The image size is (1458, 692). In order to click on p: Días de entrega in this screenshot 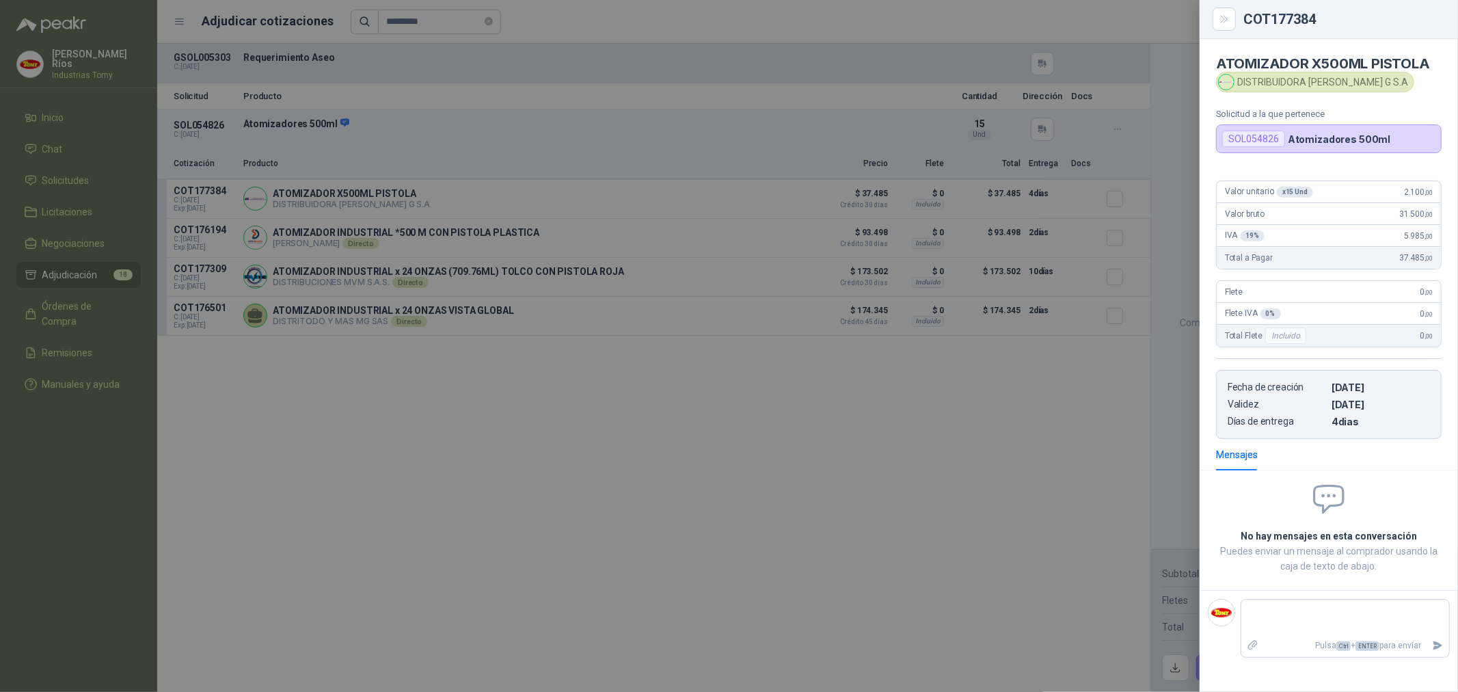, I will do `click(1277, 421)`.